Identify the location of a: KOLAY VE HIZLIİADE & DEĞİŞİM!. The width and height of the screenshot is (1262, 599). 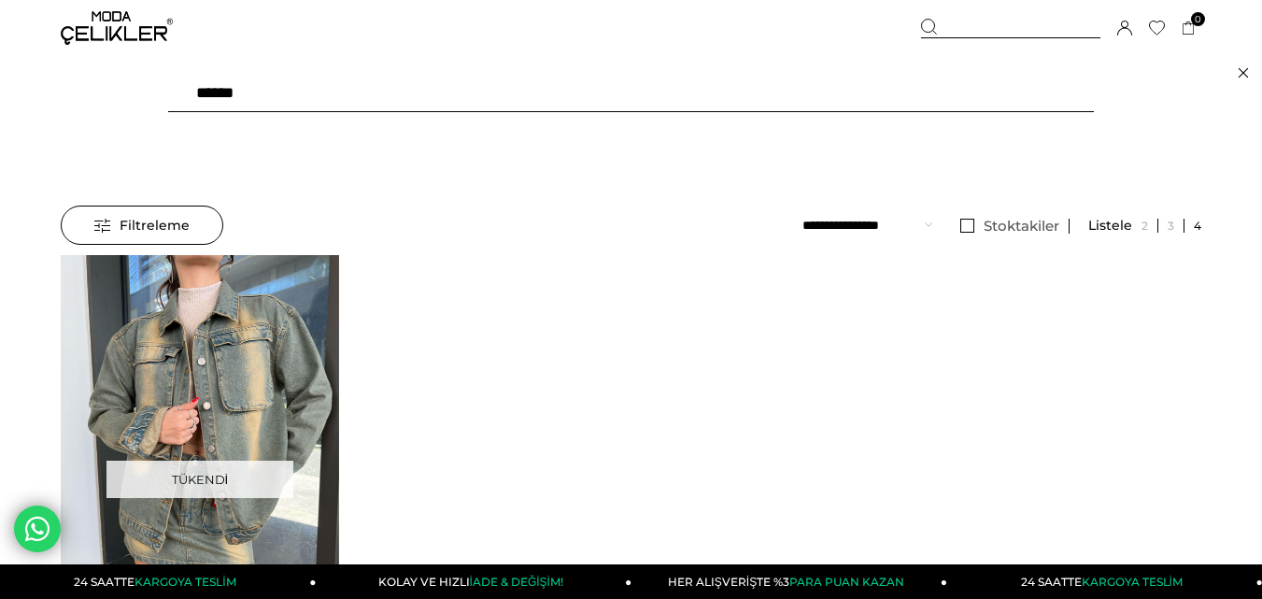
(474, 581).